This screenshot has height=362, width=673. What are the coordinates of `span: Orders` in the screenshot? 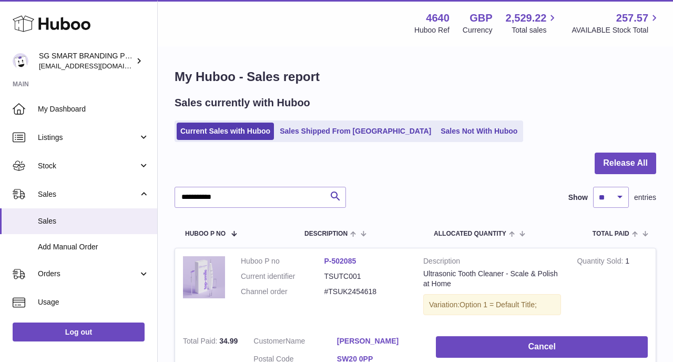 It's located at (88, 274).